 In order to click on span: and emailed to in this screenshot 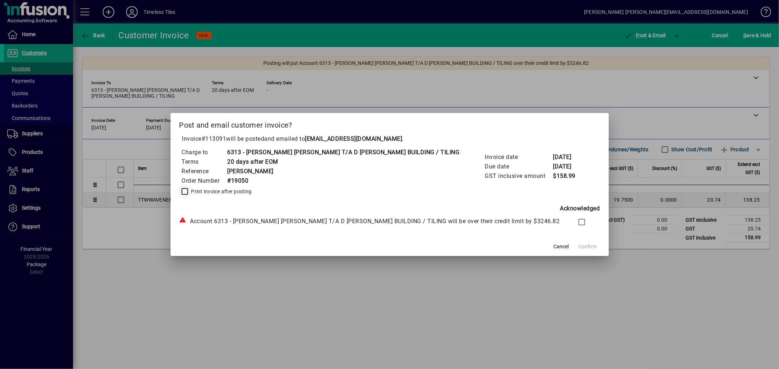, I will do `click(333, 139)`.